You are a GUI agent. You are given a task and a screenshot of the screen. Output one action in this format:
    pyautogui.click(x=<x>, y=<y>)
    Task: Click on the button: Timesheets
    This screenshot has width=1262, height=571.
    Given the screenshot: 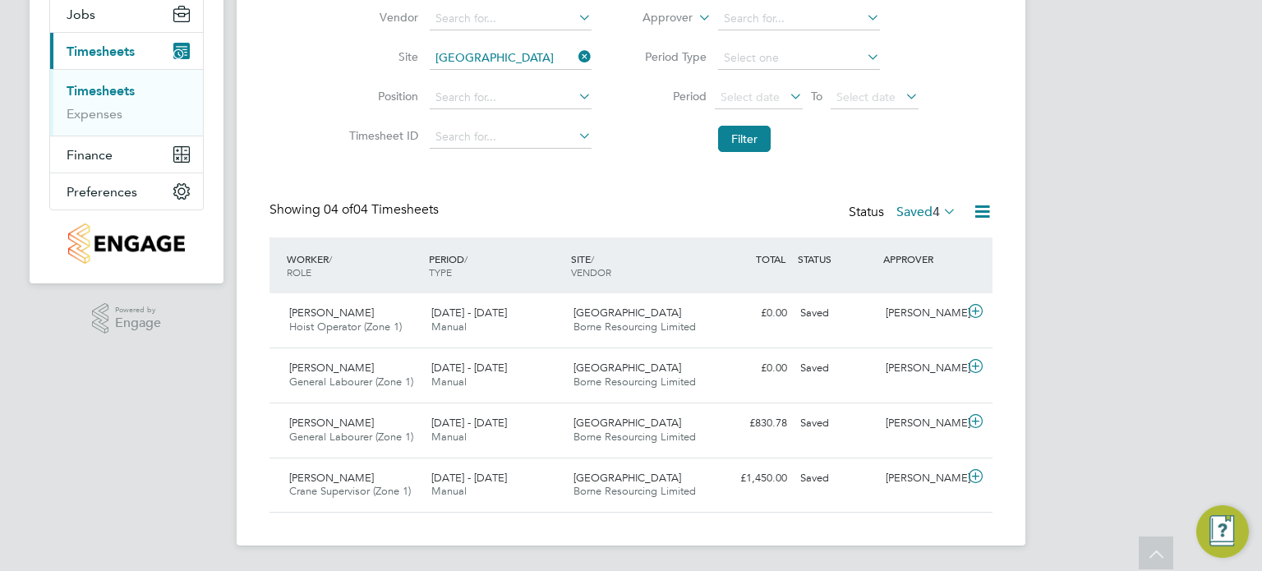 What is the action you would take?
    pyautogui.click(x=127, y=51)
    